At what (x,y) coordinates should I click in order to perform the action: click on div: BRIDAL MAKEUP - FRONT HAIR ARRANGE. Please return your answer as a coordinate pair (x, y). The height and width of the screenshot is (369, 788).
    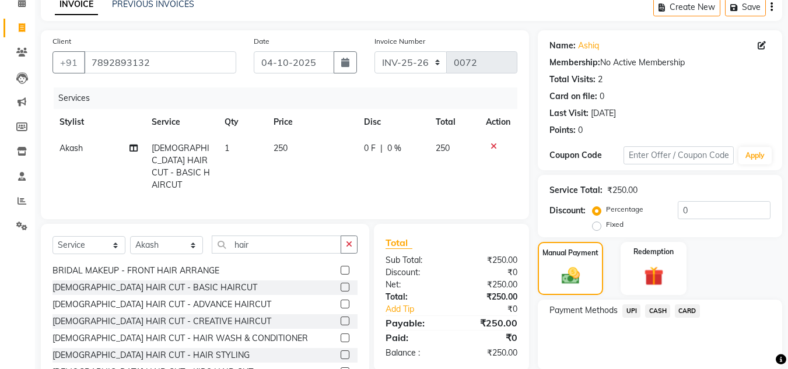
    Looking at the image, I should click on (136, 271).